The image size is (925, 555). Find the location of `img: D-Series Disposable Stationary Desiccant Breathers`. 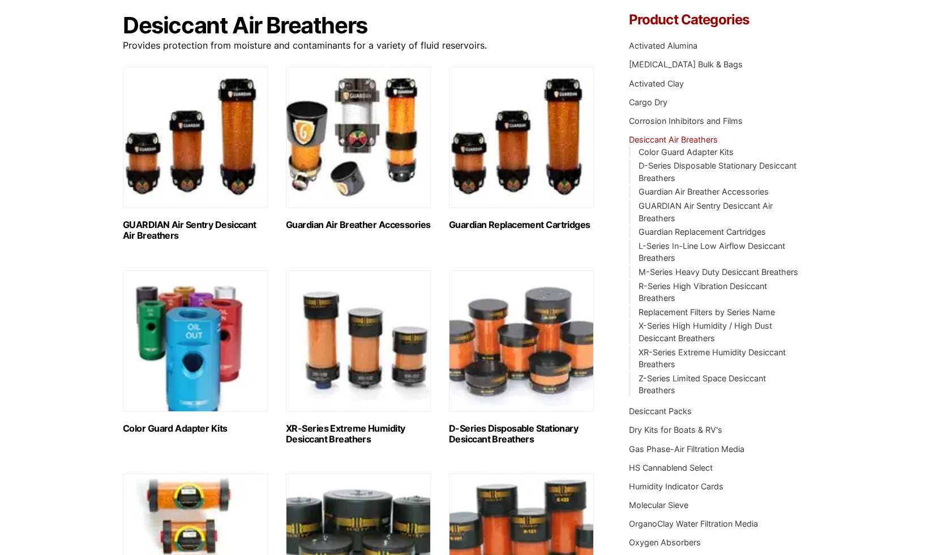

img: D-Series Disposable Stationary Desiccant Breathers is located at coordinates (521, 341).